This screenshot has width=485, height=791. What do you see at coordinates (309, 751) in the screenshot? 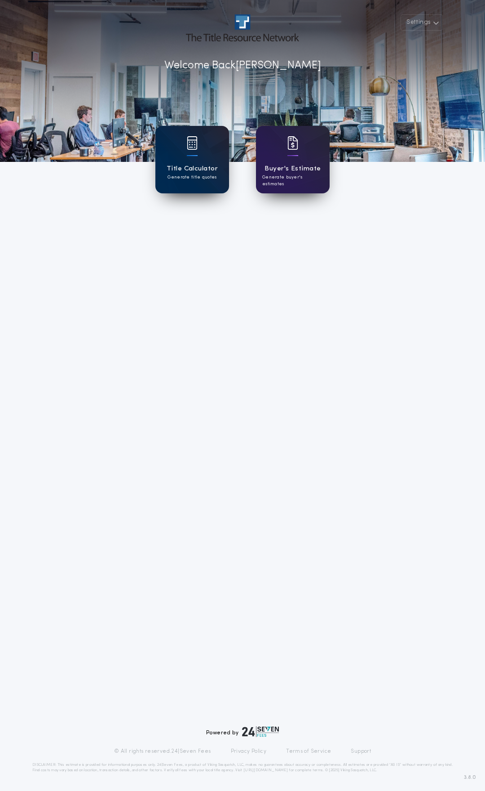
I see `a: Terms of Service` at bounding box center [309, 751].